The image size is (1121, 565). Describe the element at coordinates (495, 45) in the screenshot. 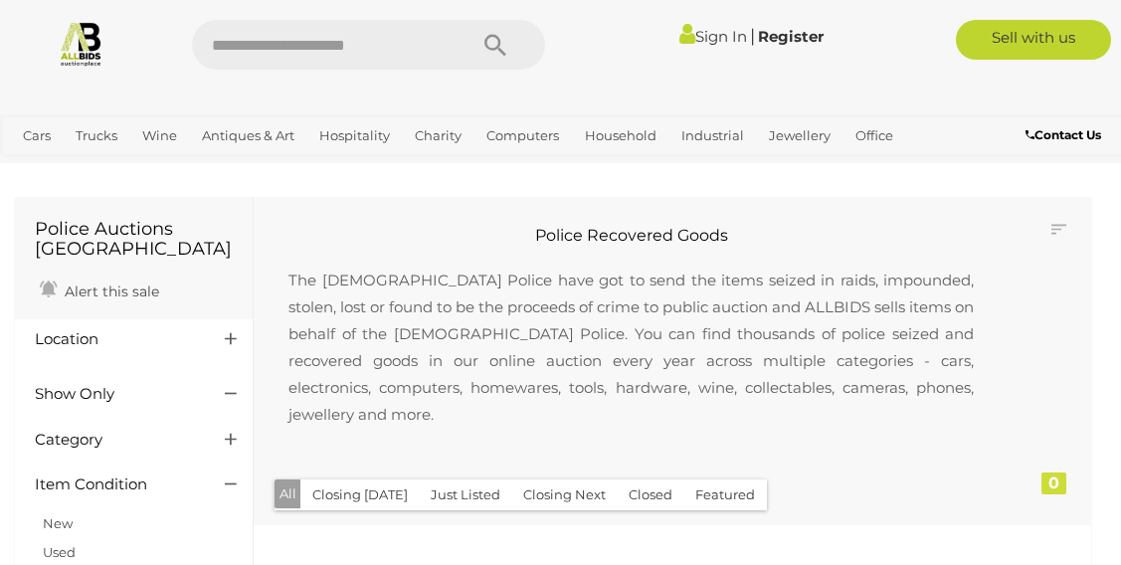

I see `button: Search` at that location.